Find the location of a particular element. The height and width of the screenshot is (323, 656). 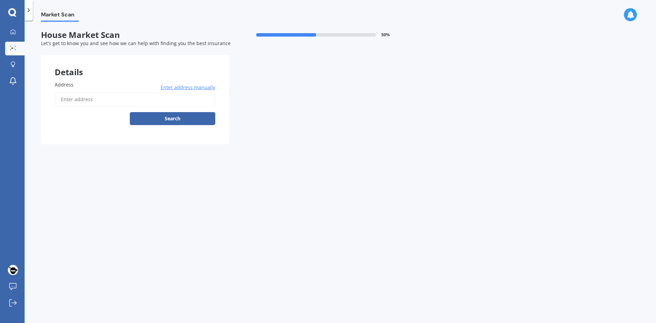

span: House Market Scan is located at coordinates (135, 35).